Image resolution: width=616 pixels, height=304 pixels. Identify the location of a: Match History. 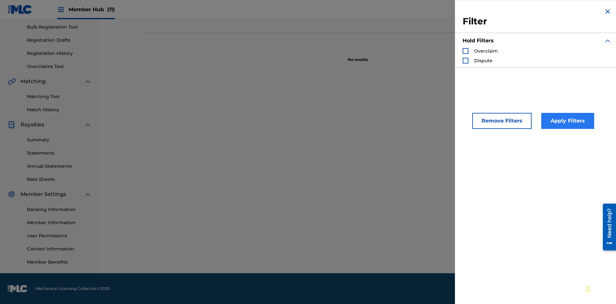
(59, 110).